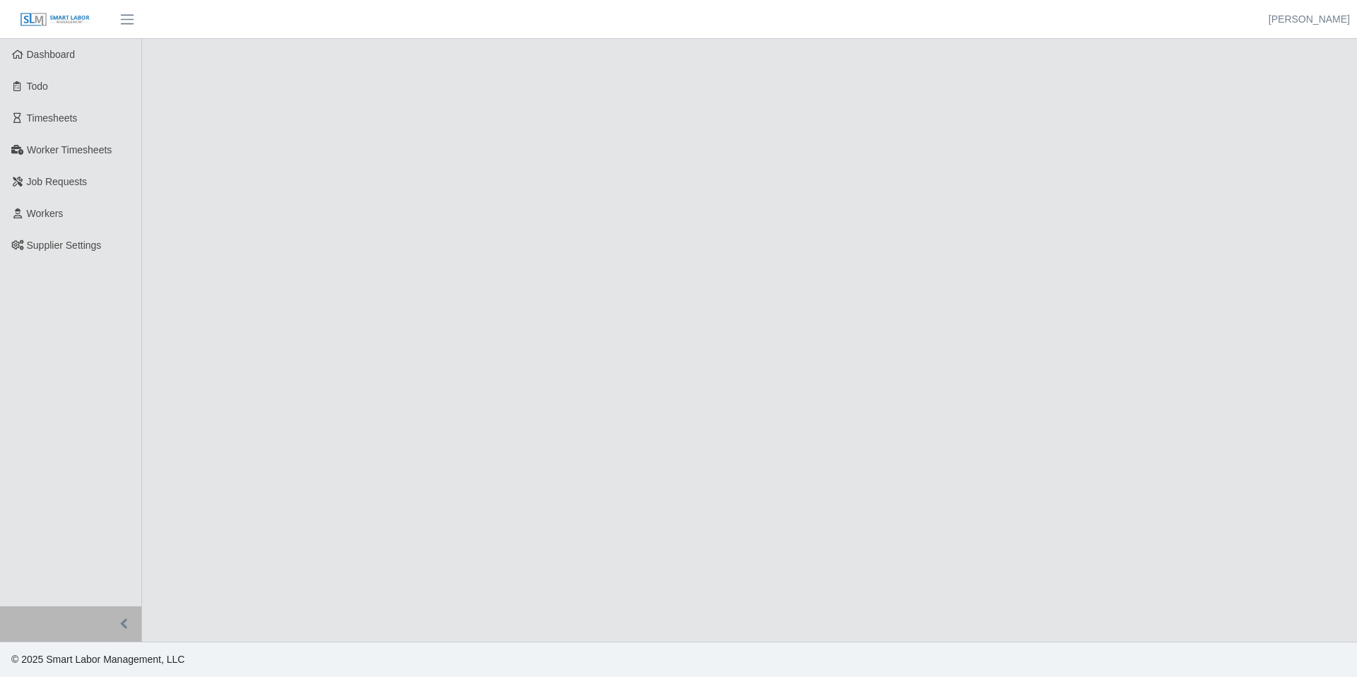 This screenshot has width=1357, height=677. What do you see at coordinates (45, 213) in the screenshot?
I see `span: Workers` at bounding box center [45, 213].